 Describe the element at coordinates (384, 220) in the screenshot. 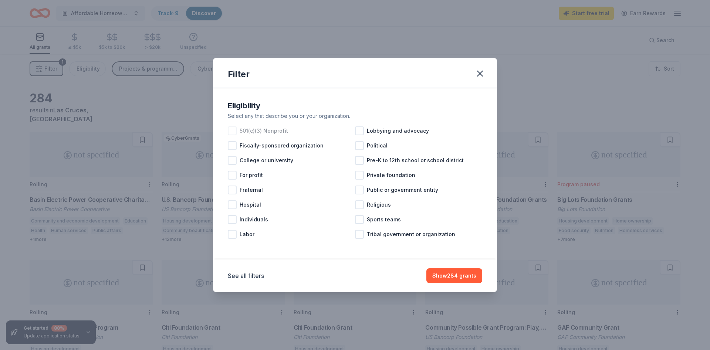

I see `span: Sports teams` at that location.